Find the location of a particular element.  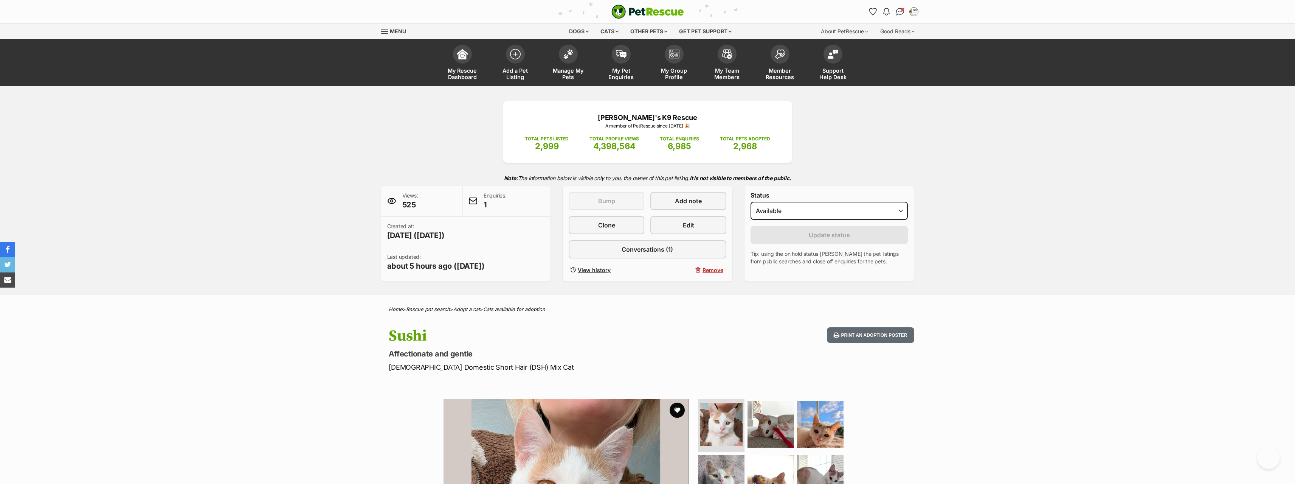

img: Merna Karam profile pic is located at coordinates (914, 12).